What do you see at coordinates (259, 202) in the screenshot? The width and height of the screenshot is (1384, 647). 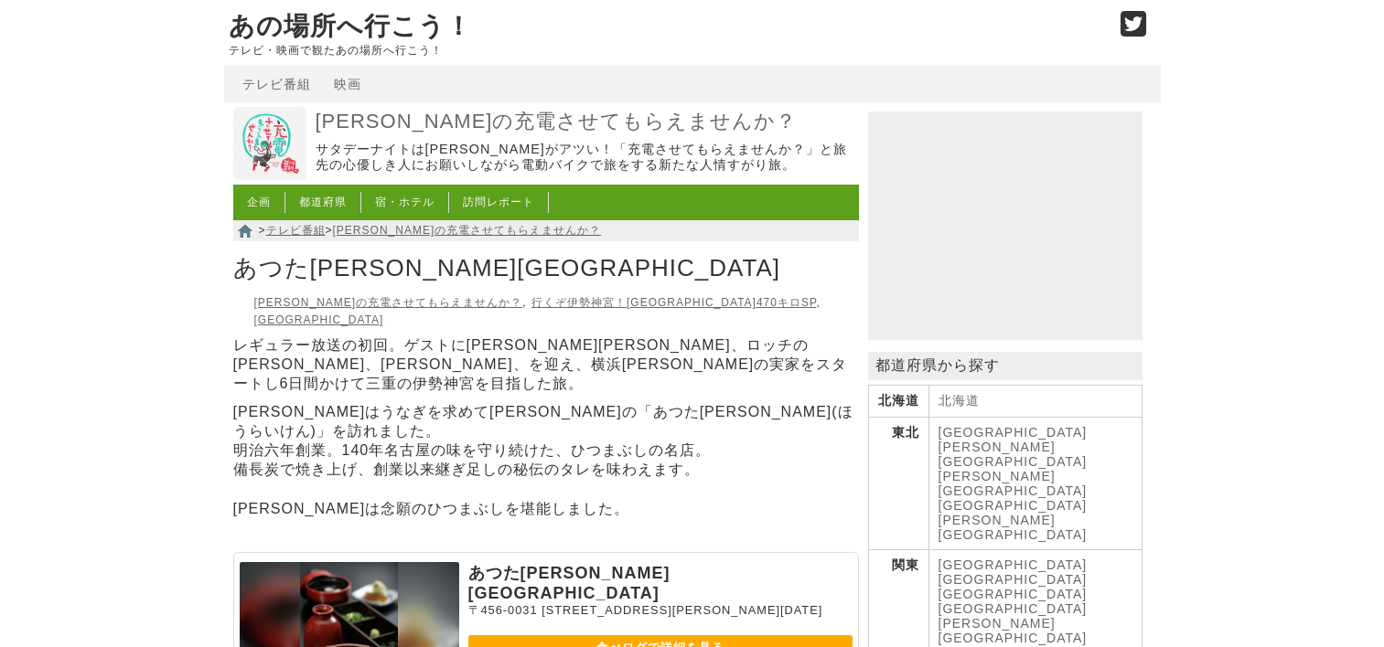 I see `a: 企画` at bounding box center [259, 202].